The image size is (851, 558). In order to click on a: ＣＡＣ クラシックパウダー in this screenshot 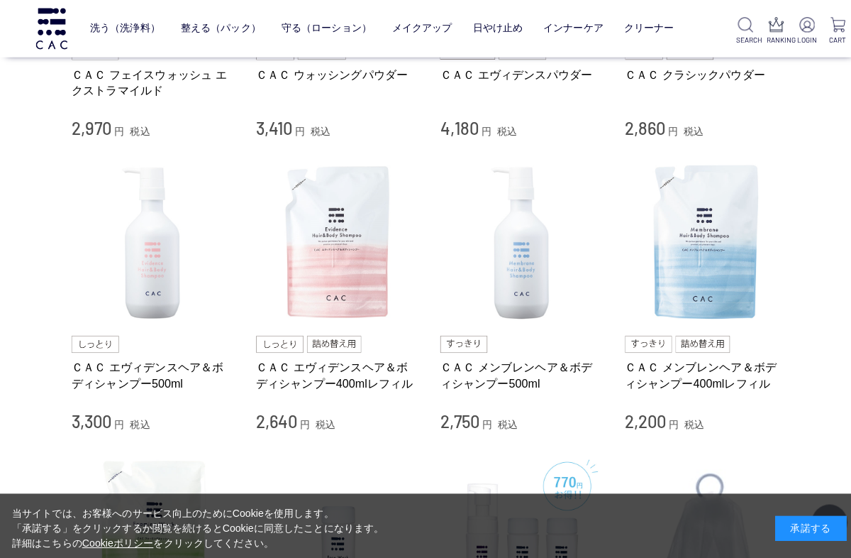, I will do `click(700, 74)`.